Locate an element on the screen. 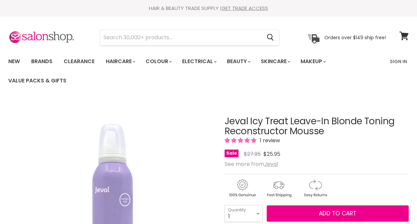 The height and width of the screenshot is (224, 417). h1: Jeval Icy Treat Leave-In Blonde Toning Reconstructor Mousse is located at coordinates (317, 126).